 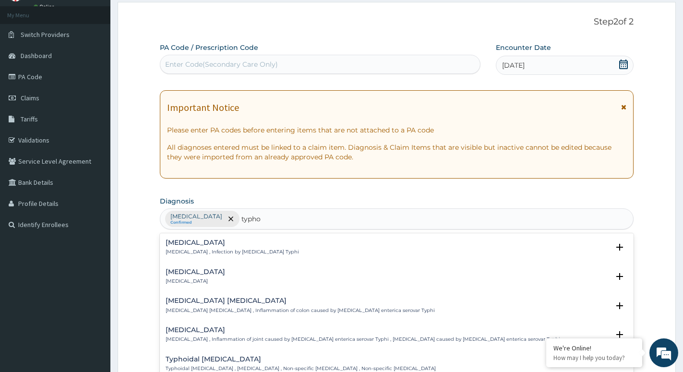 What do you see at coordinates (177, 201) in the screenshot?
I see `label: Diagnosis` at bounding box center [177, 201].